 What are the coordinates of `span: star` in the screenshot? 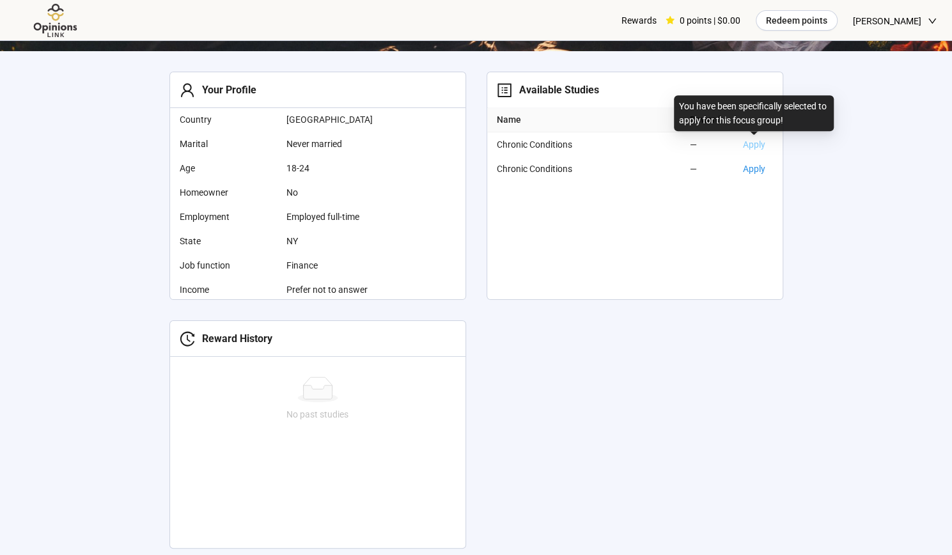 It's located at (670, 20).